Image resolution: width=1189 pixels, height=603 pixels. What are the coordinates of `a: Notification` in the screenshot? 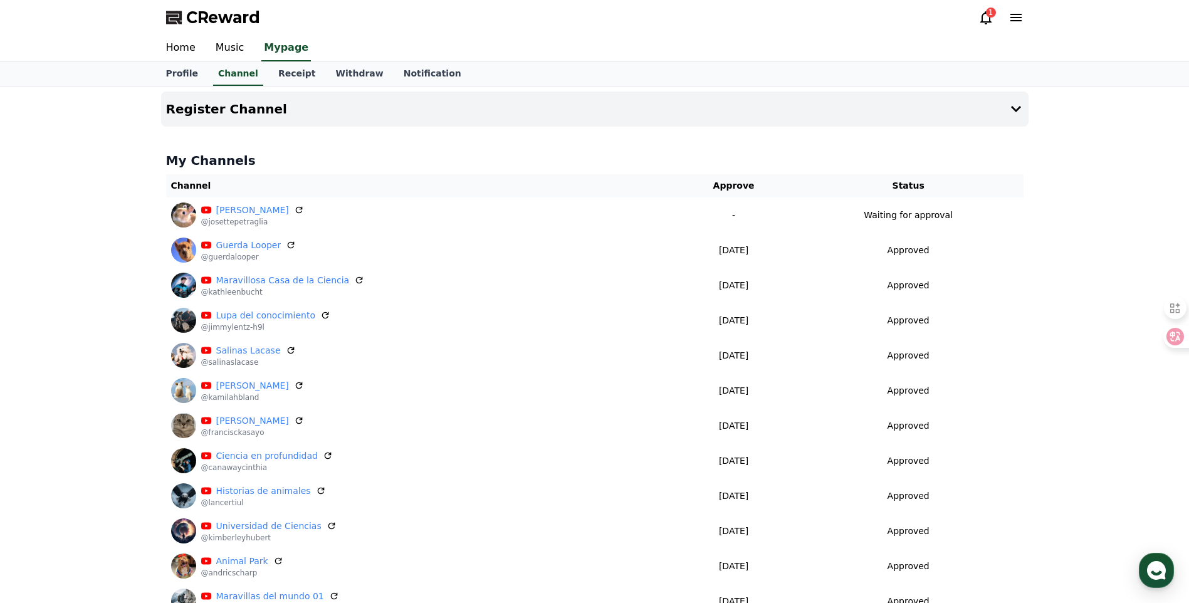 It's located at (433, 74).